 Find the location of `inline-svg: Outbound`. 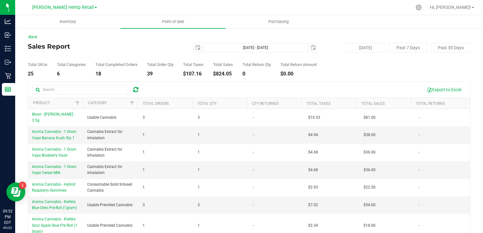

inline-svg: Outbound is located at coordinates (8, 62).